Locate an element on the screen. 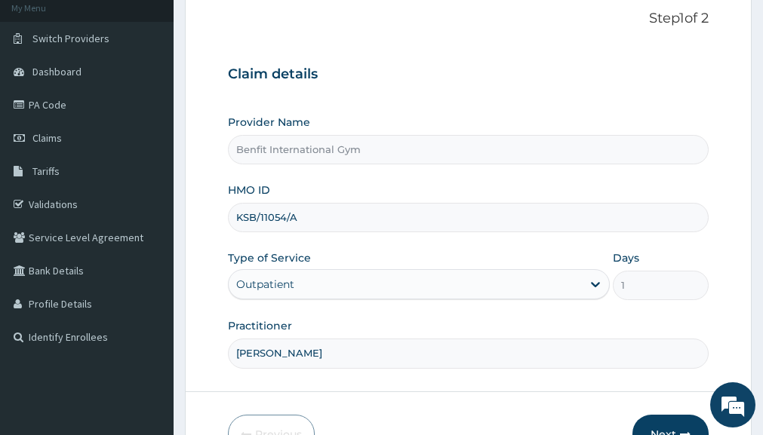 This screenshot has height=435, width=763. img: d_794563401_company_1708531726252_794563401 is located at coordinates (45, 94).